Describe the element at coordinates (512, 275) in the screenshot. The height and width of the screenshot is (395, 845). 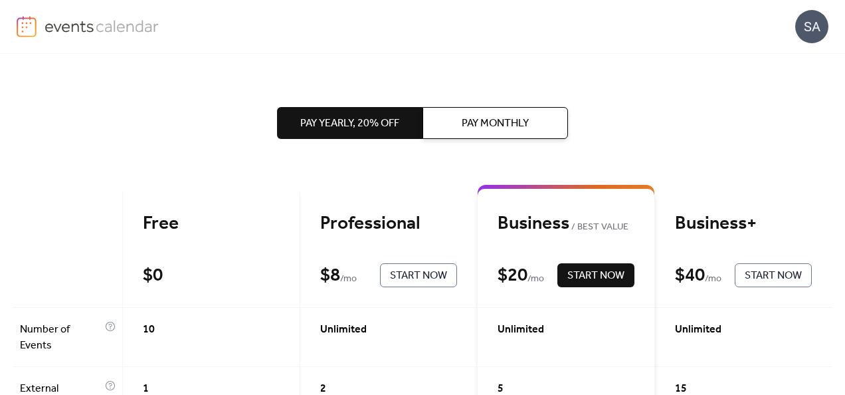
I see `div: $ 20` at that location.